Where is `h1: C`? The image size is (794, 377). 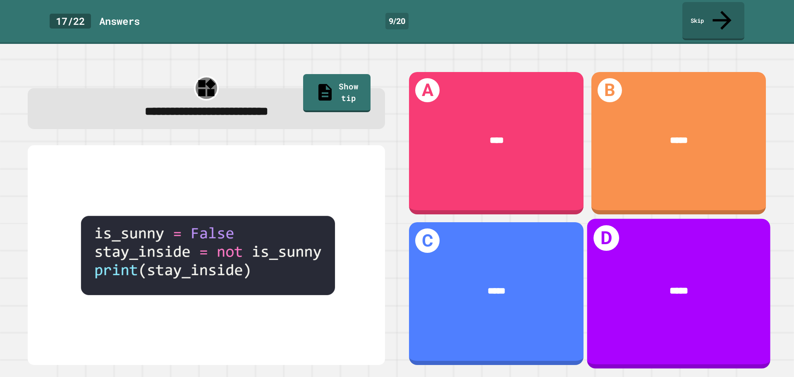 h1: C is located at coordinates (427, 240).